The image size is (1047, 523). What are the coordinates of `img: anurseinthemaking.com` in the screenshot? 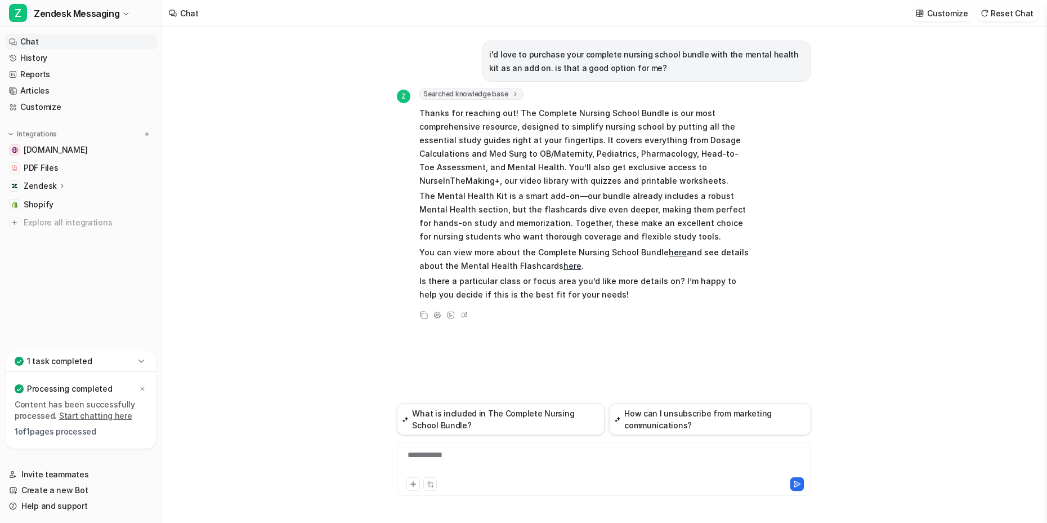 It's located at (15, 150).